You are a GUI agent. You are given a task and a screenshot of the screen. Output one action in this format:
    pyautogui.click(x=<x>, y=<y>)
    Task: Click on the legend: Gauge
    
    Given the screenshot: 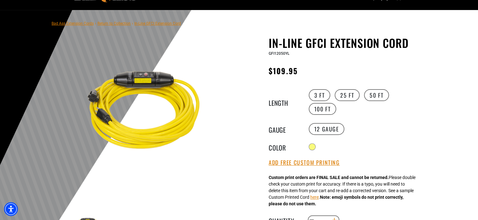 What is the action you would take?
    pyautogui.click(x=284, y=129)
    